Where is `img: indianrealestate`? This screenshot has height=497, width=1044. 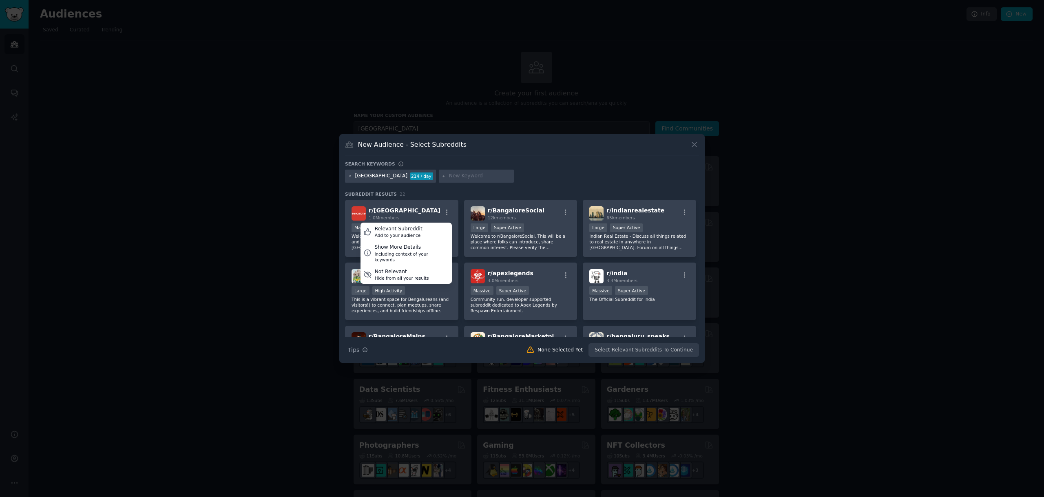
img: indianrealestate is located at coordinates (596, 213).